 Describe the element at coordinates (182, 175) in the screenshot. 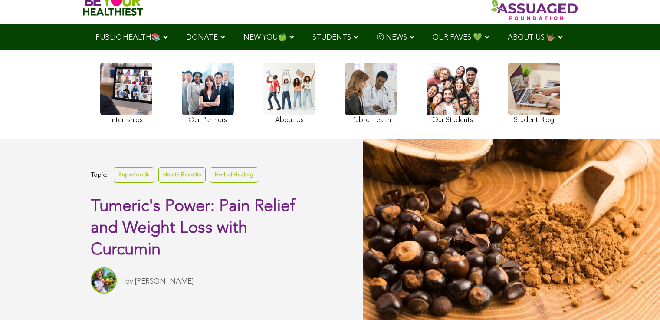

I see `a: Health Benefits` at that location.